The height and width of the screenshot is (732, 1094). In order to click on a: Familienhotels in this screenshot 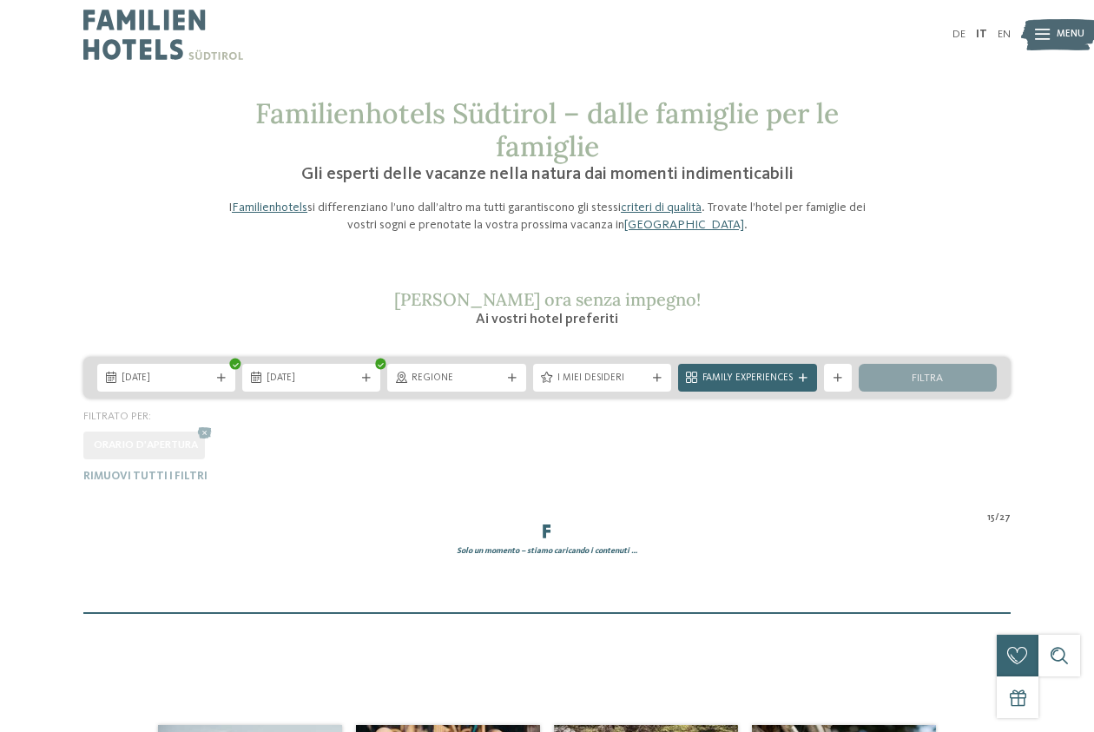, I will do `click(269, 207)`.